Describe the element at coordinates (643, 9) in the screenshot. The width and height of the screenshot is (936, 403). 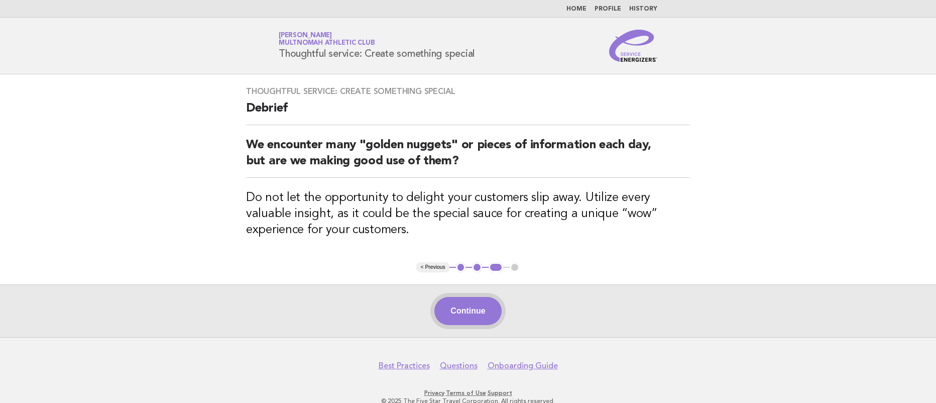
I see `a: History` at that location.